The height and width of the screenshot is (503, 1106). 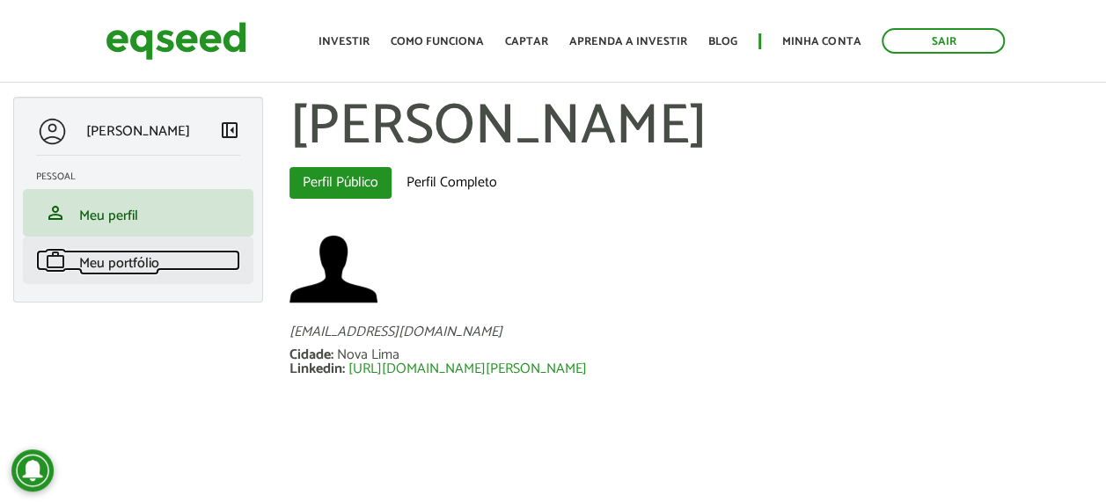 I want to click on h2: Pessoal, so click(x=144, y=177).